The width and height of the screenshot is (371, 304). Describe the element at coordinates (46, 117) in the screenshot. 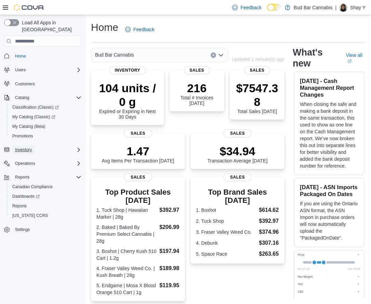

I see `a: My Catalog (Classic)` at that location.